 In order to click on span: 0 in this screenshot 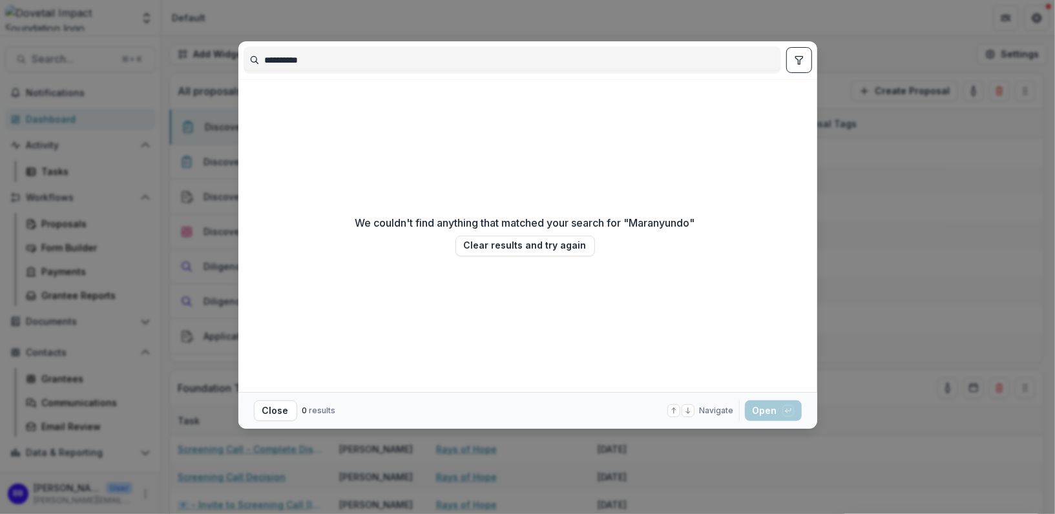, I will do `click(305, 410)`.